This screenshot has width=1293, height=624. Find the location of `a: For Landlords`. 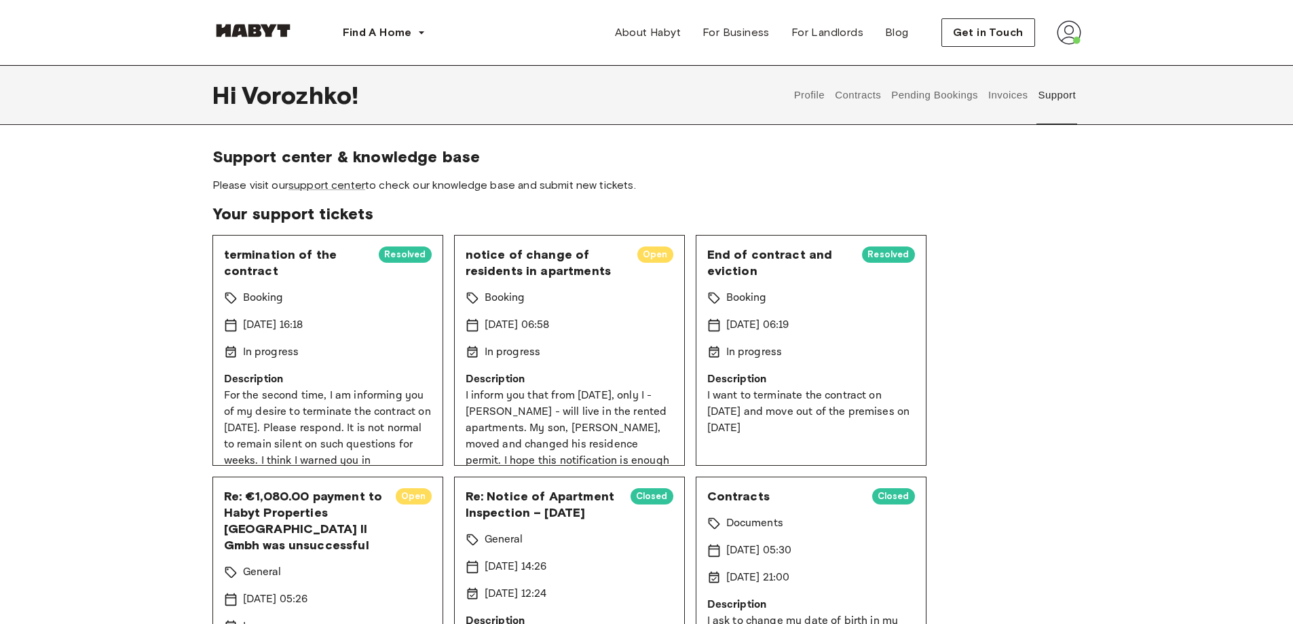

a: For Landlords is located at coordinates (827, 33).